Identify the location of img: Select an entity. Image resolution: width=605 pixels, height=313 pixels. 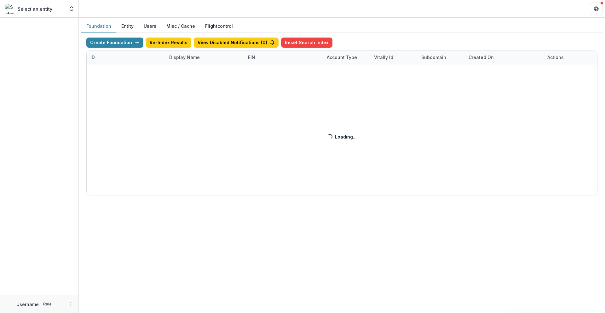
(10, 9).